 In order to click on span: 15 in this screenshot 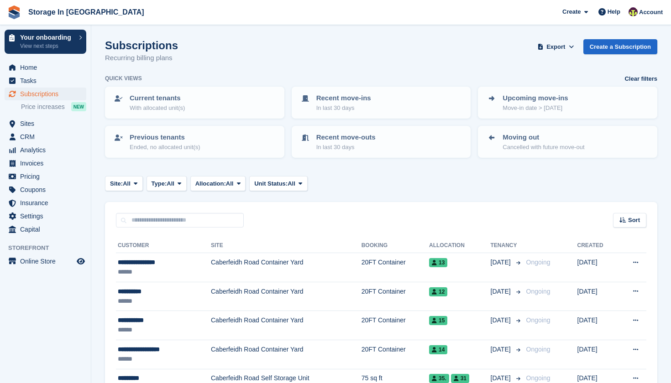, I will do `click(438, 321)`.